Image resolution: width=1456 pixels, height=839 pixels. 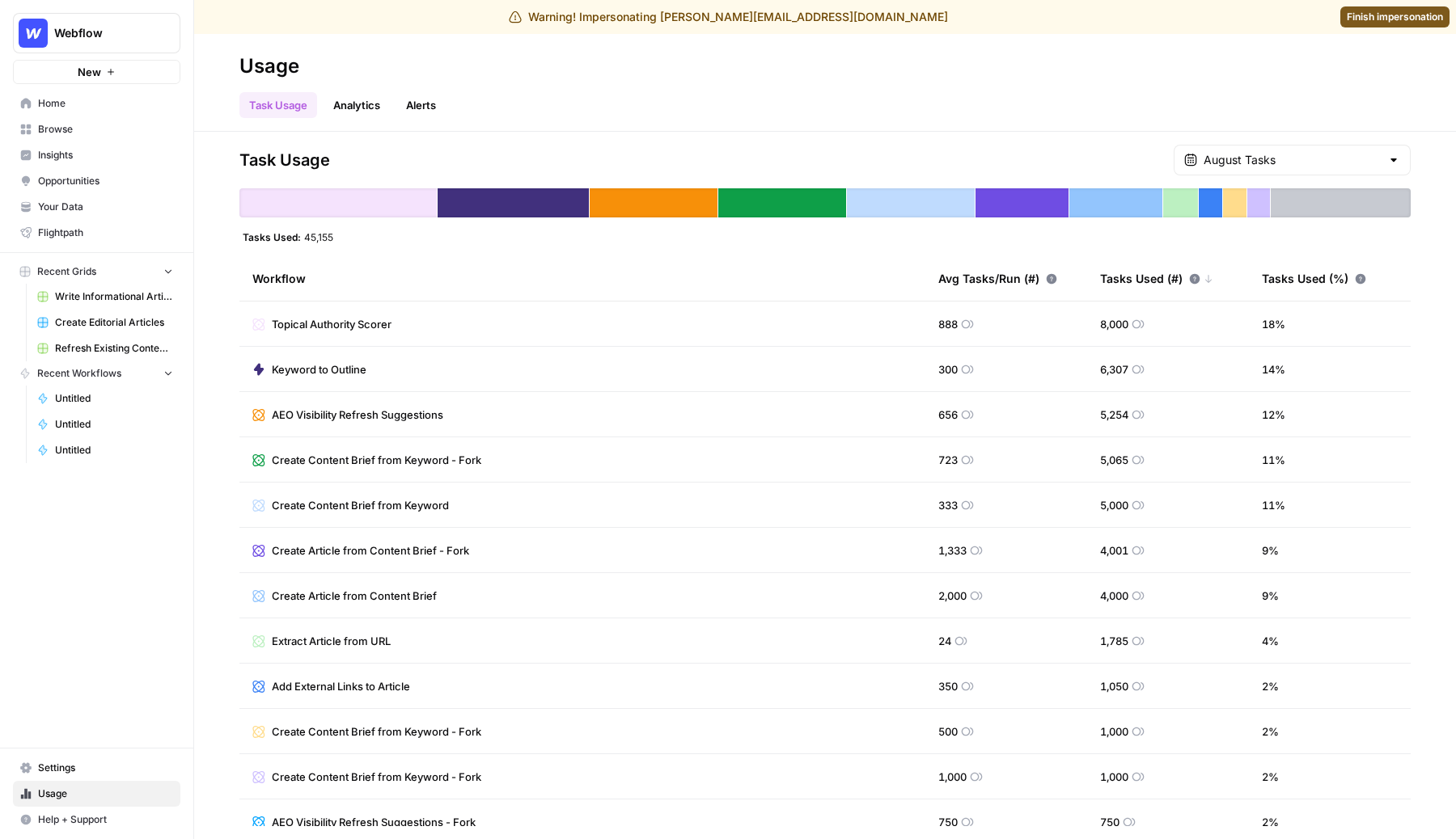 I want to click on span: 4,001, so click(x=1115, y=551).